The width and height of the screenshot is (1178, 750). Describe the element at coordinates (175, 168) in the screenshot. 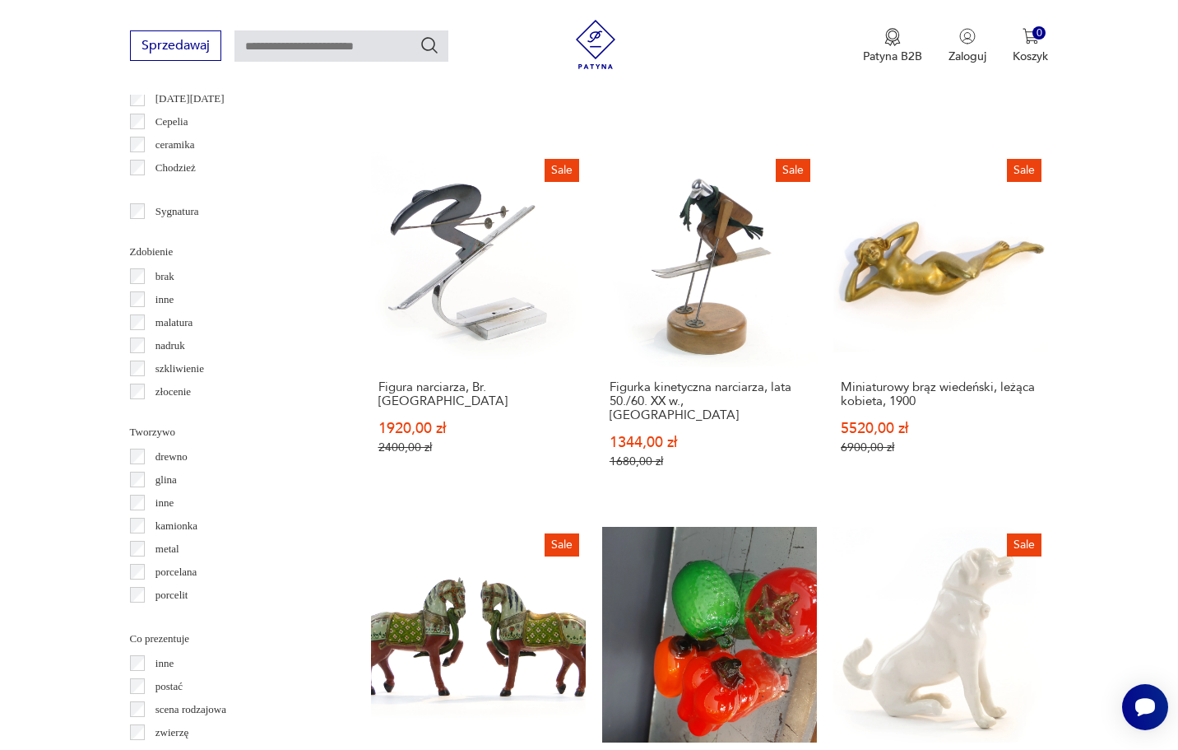

I see `p: Chodzież` at that location.